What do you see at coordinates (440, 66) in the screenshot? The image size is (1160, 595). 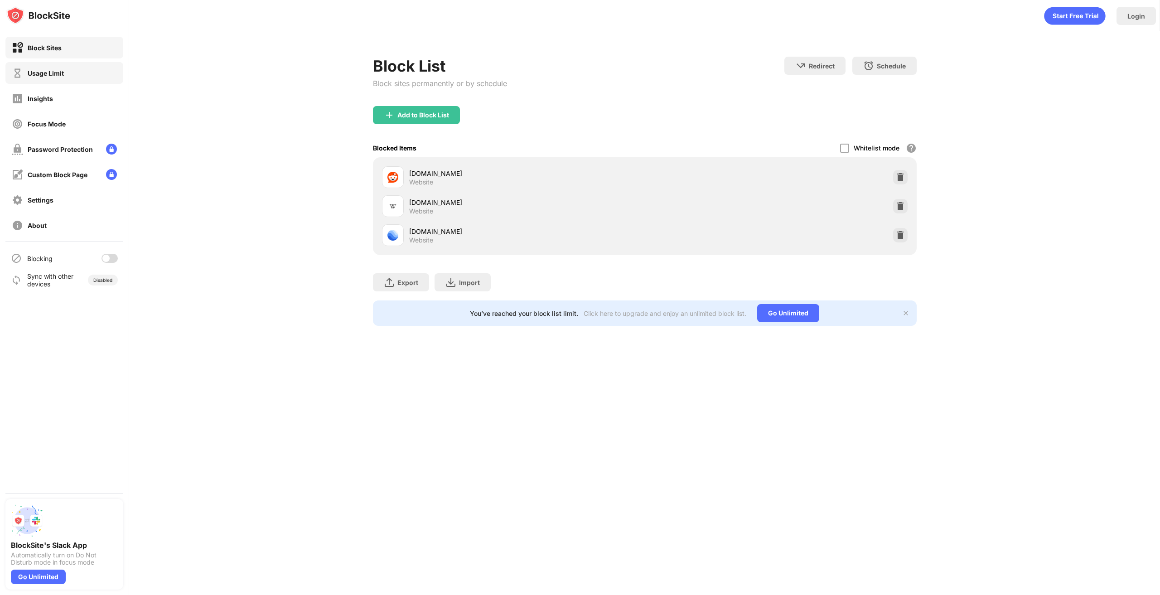 I see `div: Block List` at bounding box center [440, 66].